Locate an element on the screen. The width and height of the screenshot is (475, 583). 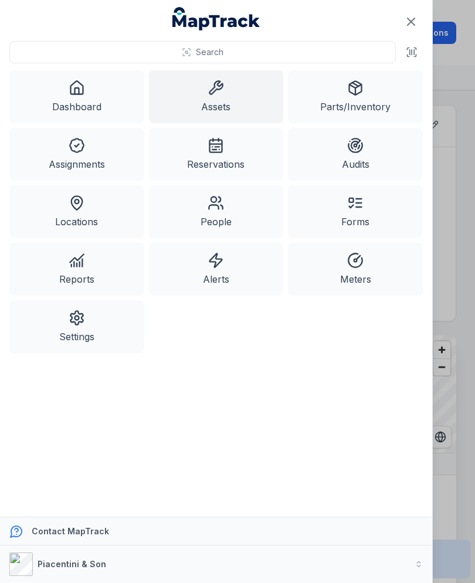
a: Reservations is located at coordinates (217, 154).